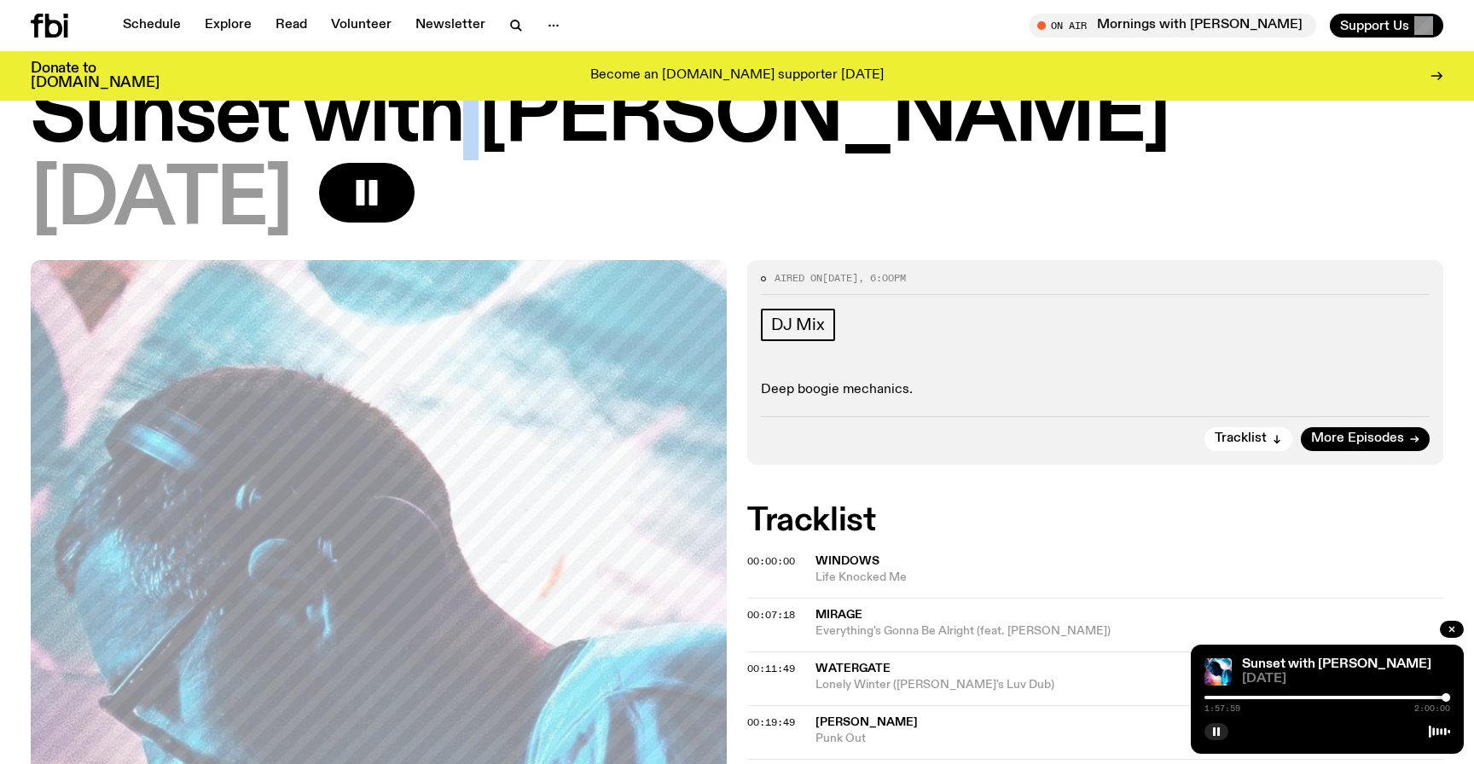  I want to click on span: Life Knocked Me, so click(1129, 577).